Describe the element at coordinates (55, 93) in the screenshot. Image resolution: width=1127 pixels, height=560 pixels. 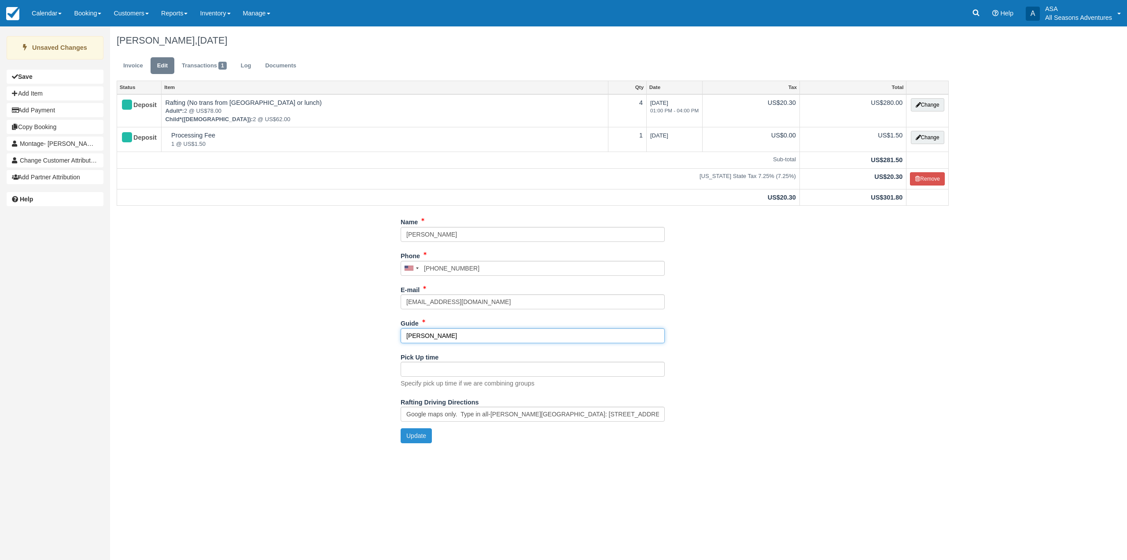
I see `button: Add Item` at that location.